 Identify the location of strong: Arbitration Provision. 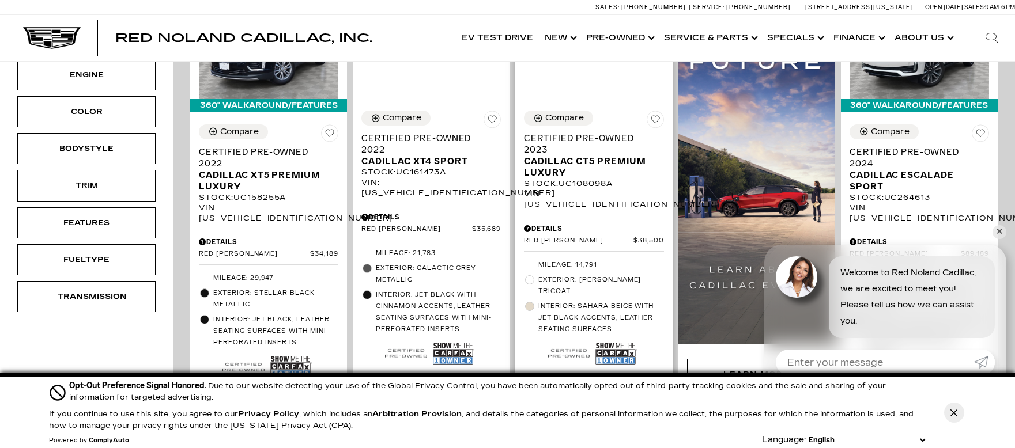
(417, 414).